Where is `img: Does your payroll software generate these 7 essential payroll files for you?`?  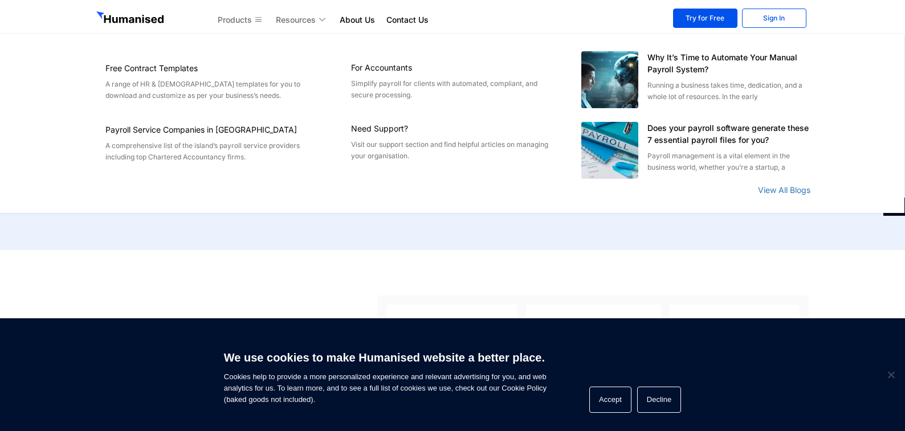
img: Does your payroll software generate these 7 essential payroll files for you? is located at coordinates (610, 150).